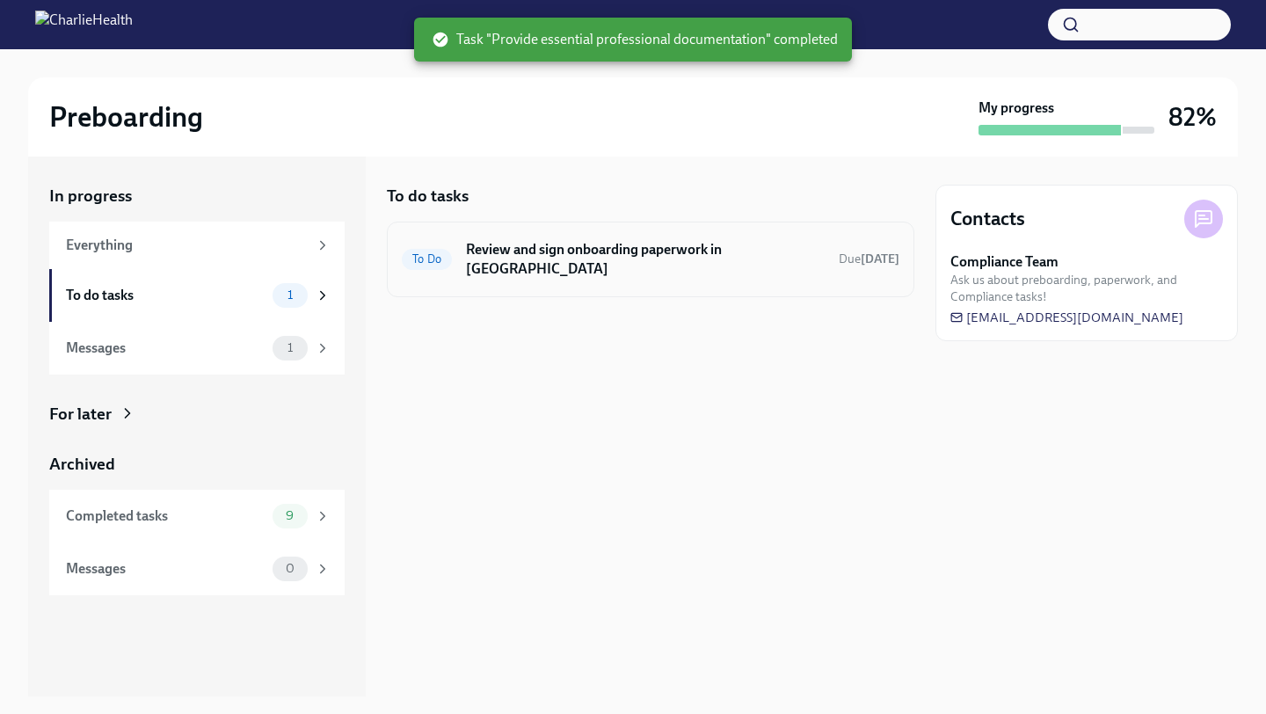 This screenshot has height=714, width=1266. Describe the element at coordinates (80, 414) in the screenshot. I see `div: For later` at that location.